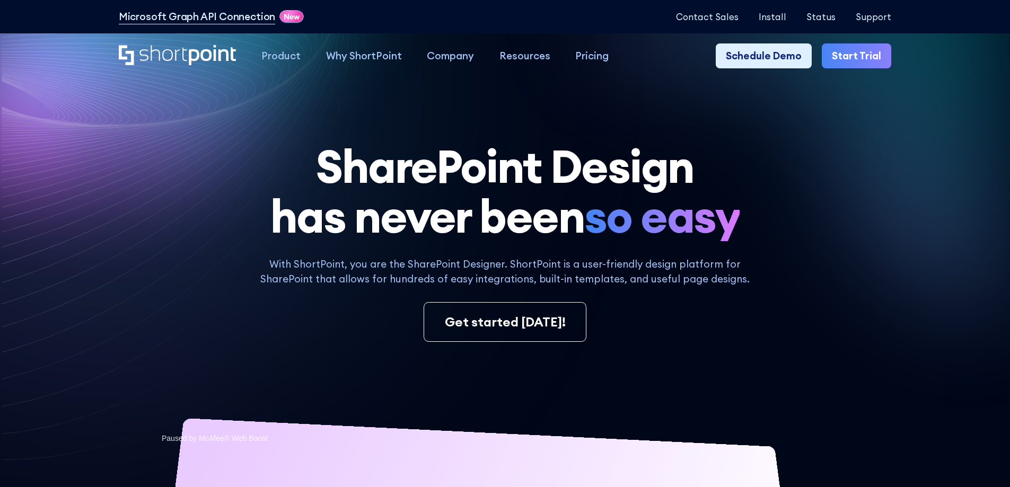 The height and width of the screenshot is (487, 1010). What do you see at coordinates (983, 462) in the screenshot?
I see `div: Chat Widget` at bounding box center [983, 462].